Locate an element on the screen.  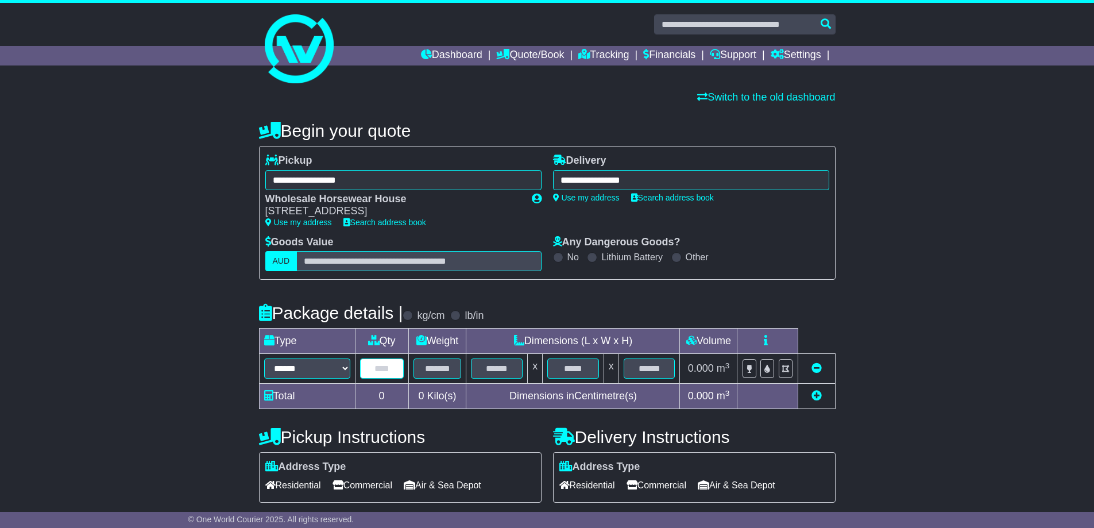
h4: Begin your quote is located at coordinates (547, 130).